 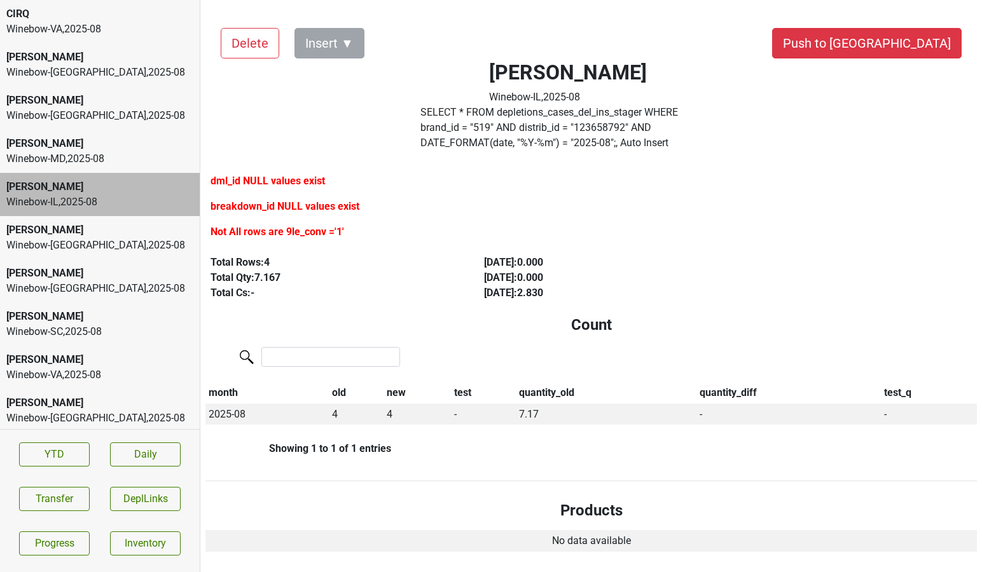 What do you see at coordinates (54, 544) in the screenshot?
I see `a: Progress` at bounding box center [54, 544].